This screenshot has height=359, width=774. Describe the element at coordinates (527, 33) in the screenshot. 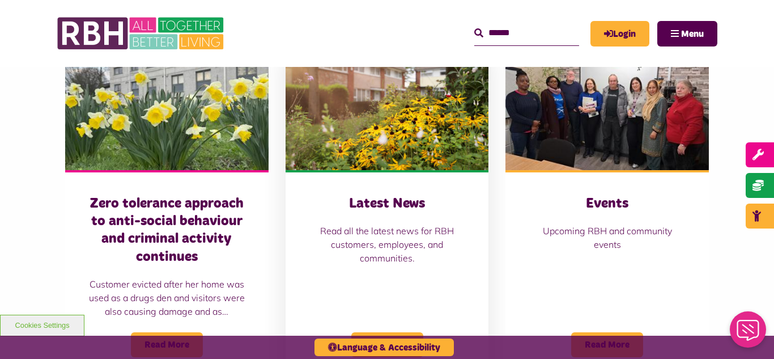

I see `input: Search` at that location.